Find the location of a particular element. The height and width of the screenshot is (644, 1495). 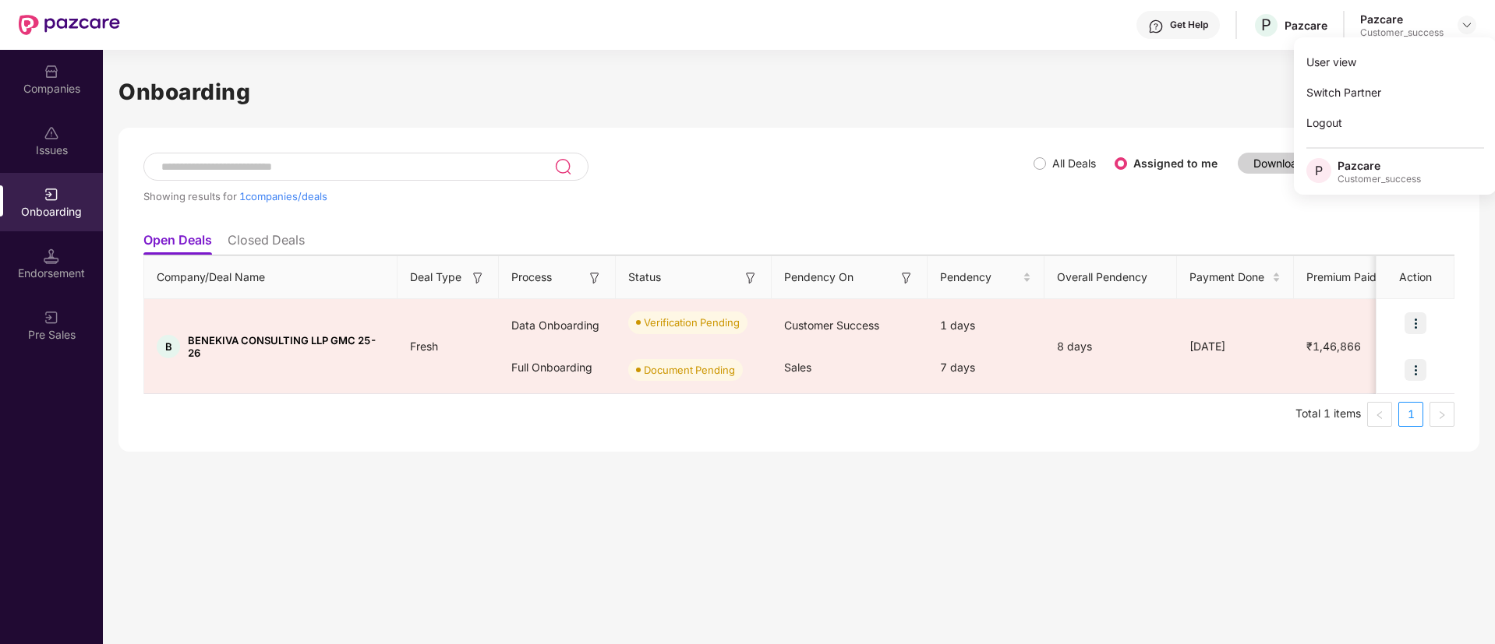

span: ₹1,46,866 is located at coordinates (1333, 346).